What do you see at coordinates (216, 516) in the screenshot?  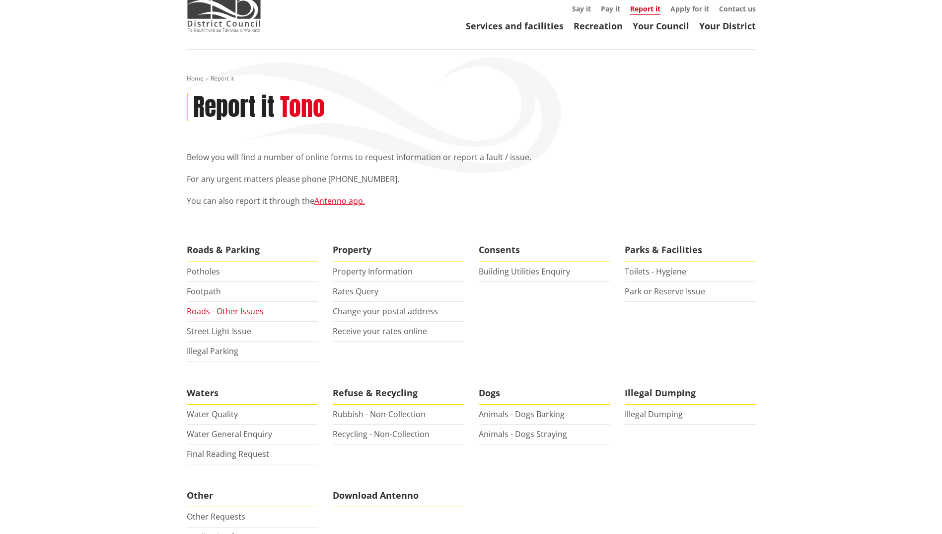 I see `a: Other Requests` at bounding box center [216, 516].